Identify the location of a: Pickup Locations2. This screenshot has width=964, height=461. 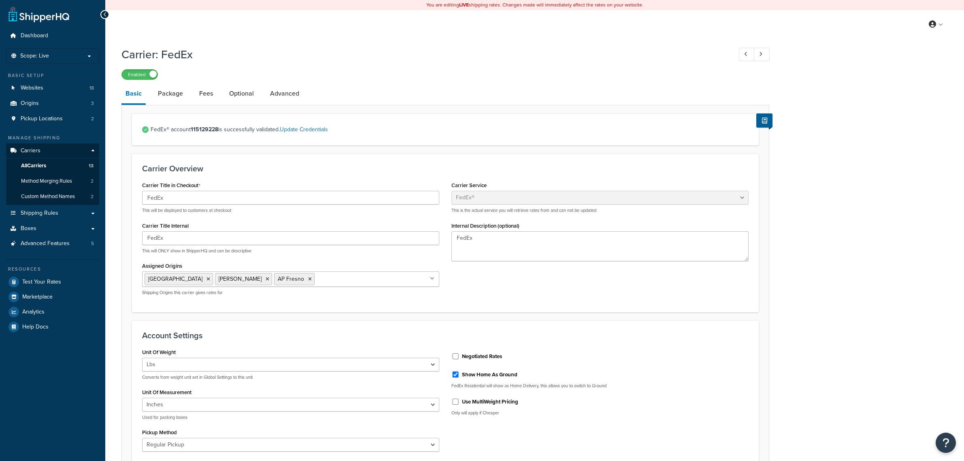
(53, 119).